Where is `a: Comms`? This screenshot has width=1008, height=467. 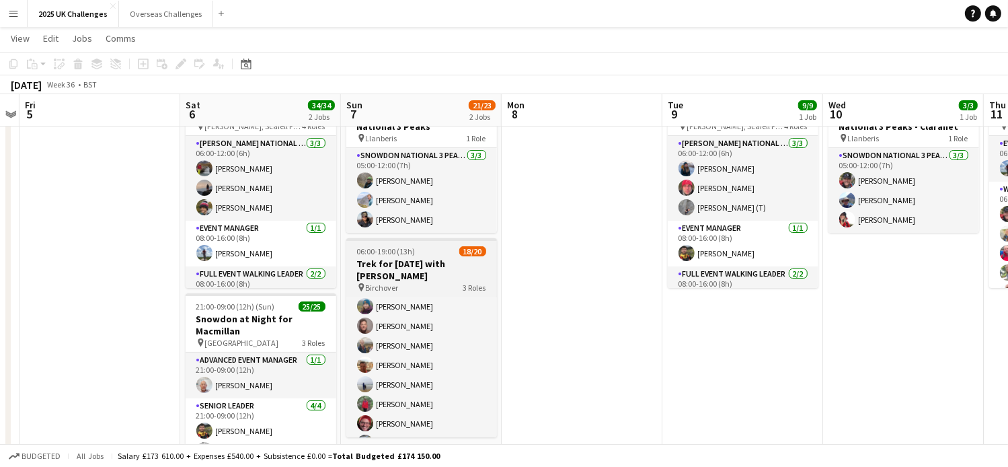
a: Comms is located at coordinates (120, 38).